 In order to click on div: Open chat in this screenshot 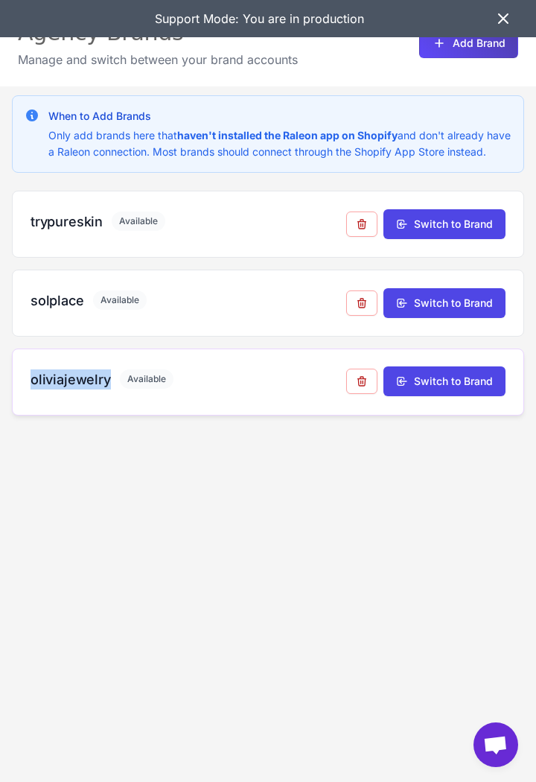, I will do `click(496, 745)`.